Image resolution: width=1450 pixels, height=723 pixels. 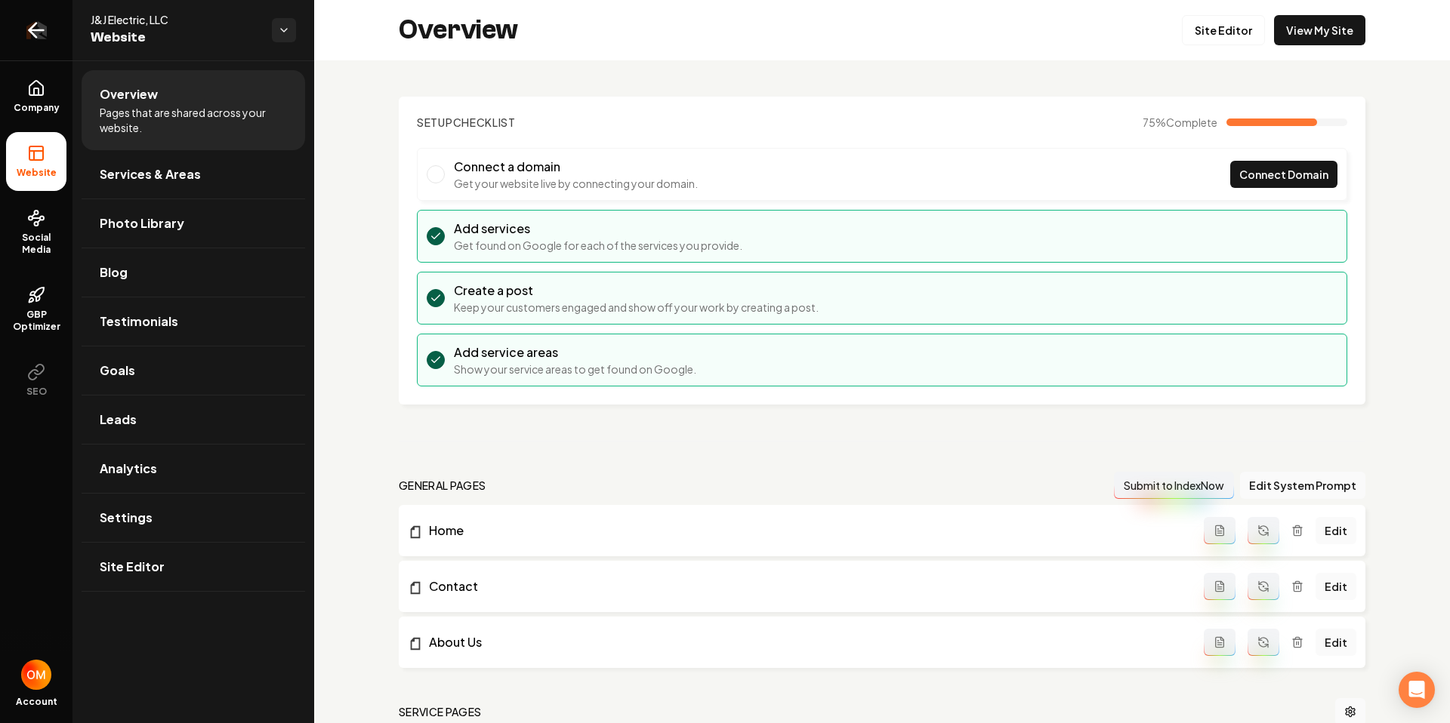 What do you see at coordinates (142, 223) in the screenshot?
I see `span: Photo Library` at bounding box center [142, 223].